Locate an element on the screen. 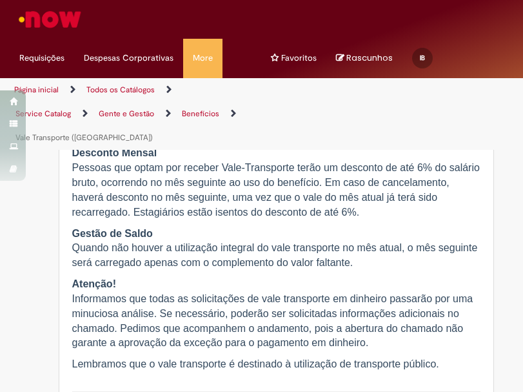 This screenshot has width=523, height=392. span: Rascunhos is located at coordinates (370, 57).